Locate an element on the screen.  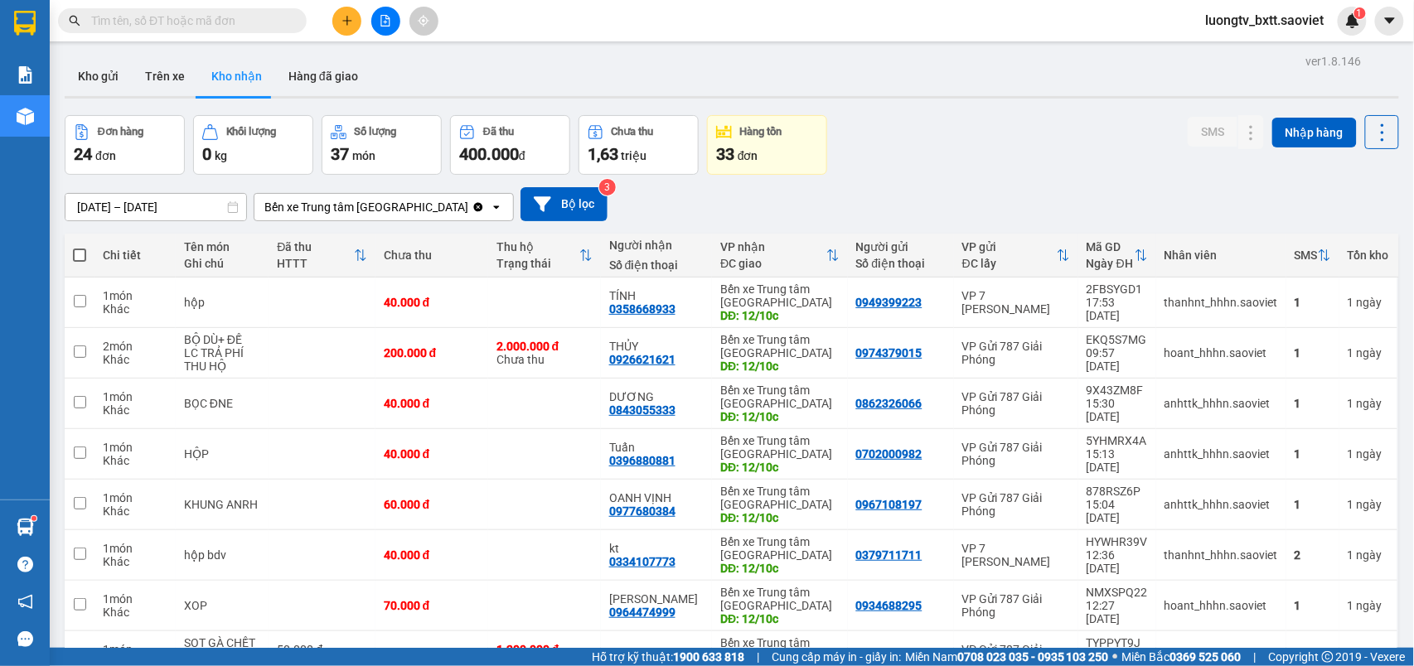
button: Chưa thu1,63 triệu is located at coordinates (638, 145).